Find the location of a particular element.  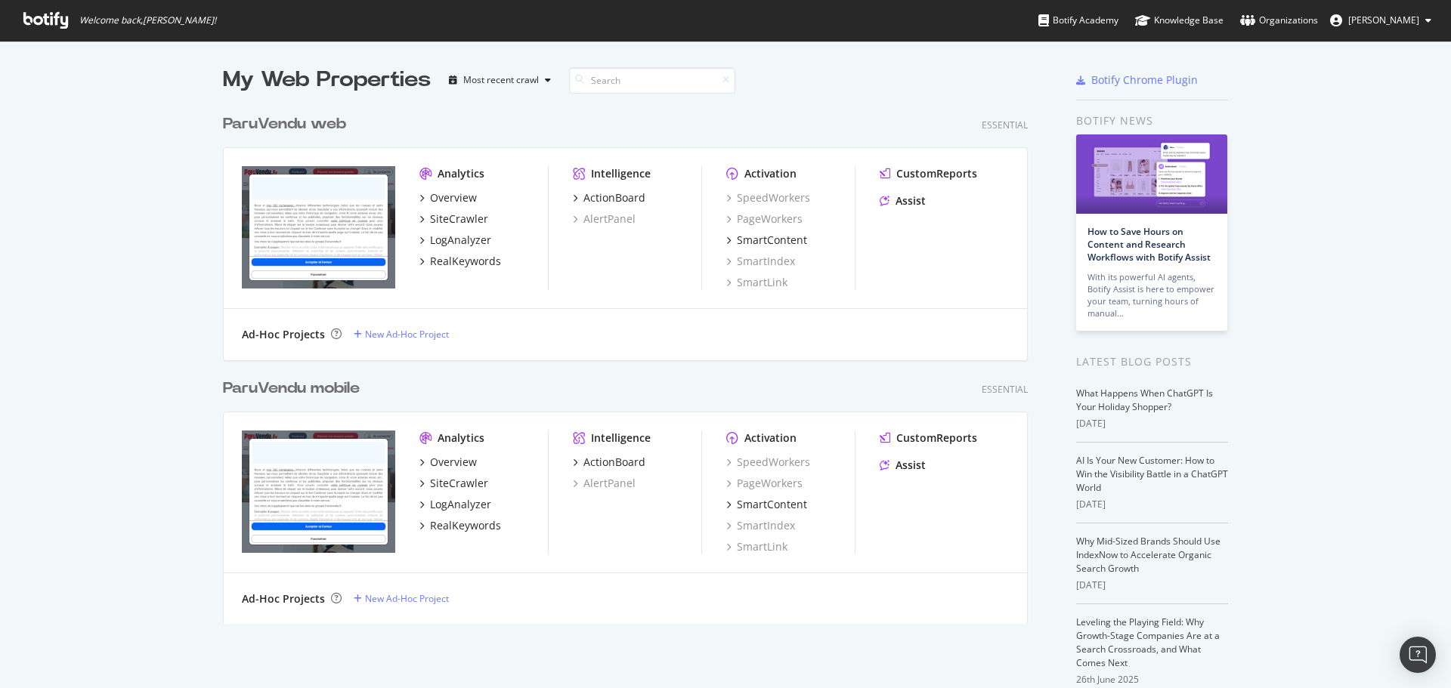

a: AI Is Your New Customer: How to Win the Visibility Battle in a ChatGPT World is located at coordinates (1151, 474).